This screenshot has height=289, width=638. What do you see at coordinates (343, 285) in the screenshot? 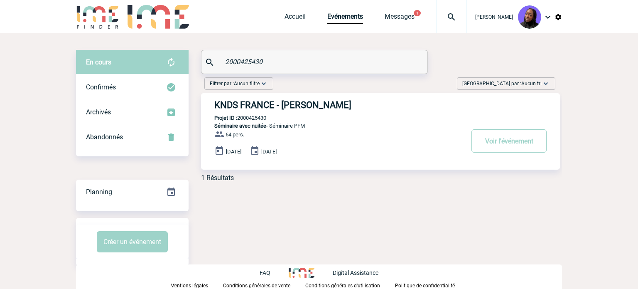
I see `p: Conditions générales d'utilisation` at bounding box center [343, 285].